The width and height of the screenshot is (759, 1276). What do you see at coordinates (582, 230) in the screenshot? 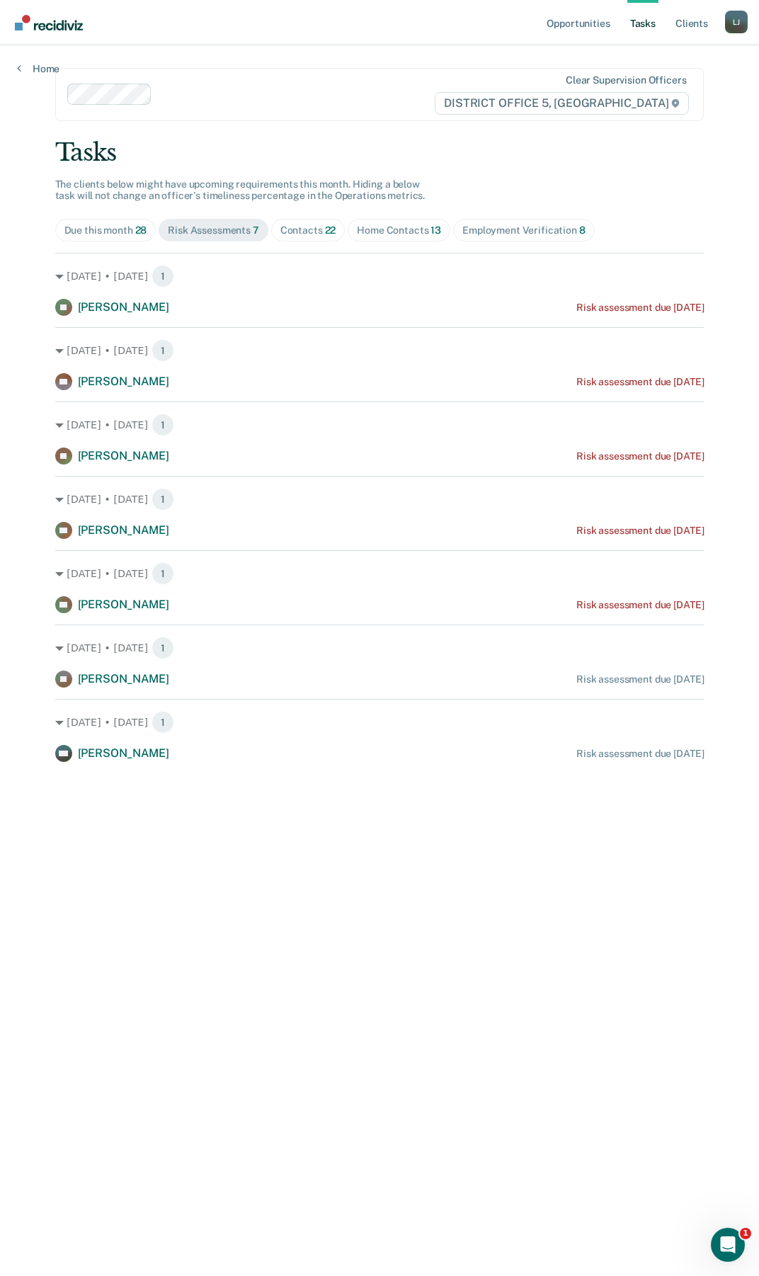
I see `span: 8` at bounding box center [582, 230].